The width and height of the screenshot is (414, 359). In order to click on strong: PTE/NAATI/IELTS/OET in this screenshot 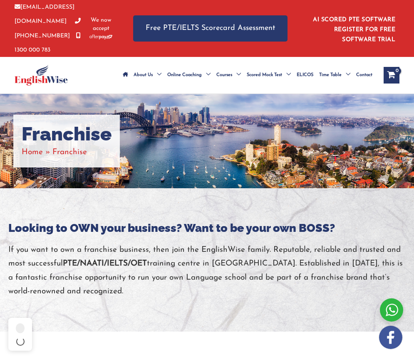, I will do `click(105, 264)`.